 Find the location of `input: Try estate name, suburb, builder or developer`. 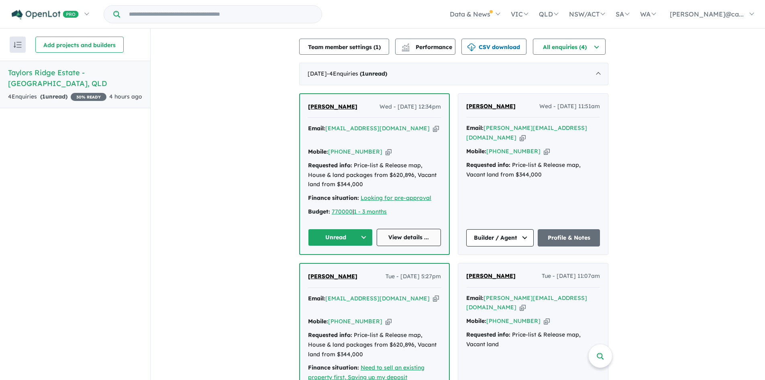

input: Try estate name, suburb, builder or developer is located at coordinates (221, 14).